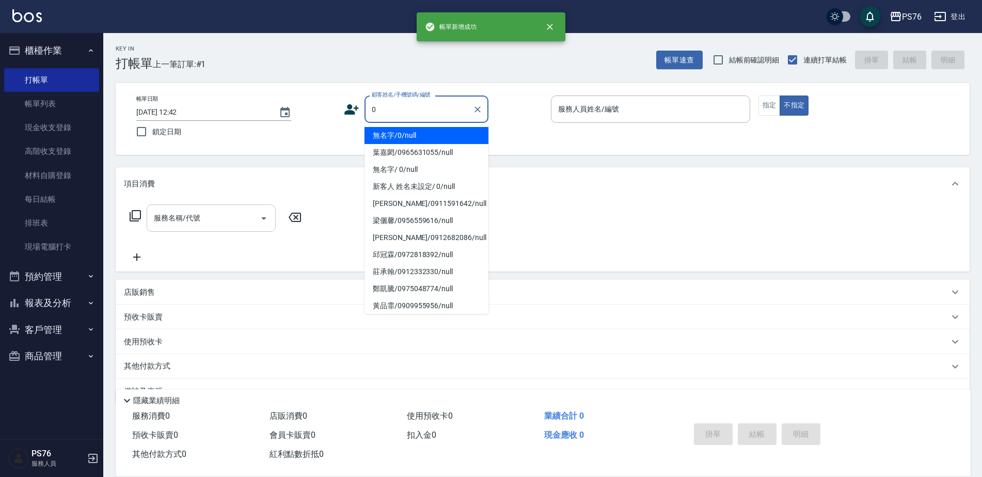  What do you see at coordinates (134, 64) in the screenshot?
I see `h3: 打帳單` at bounding box center [134, 64].